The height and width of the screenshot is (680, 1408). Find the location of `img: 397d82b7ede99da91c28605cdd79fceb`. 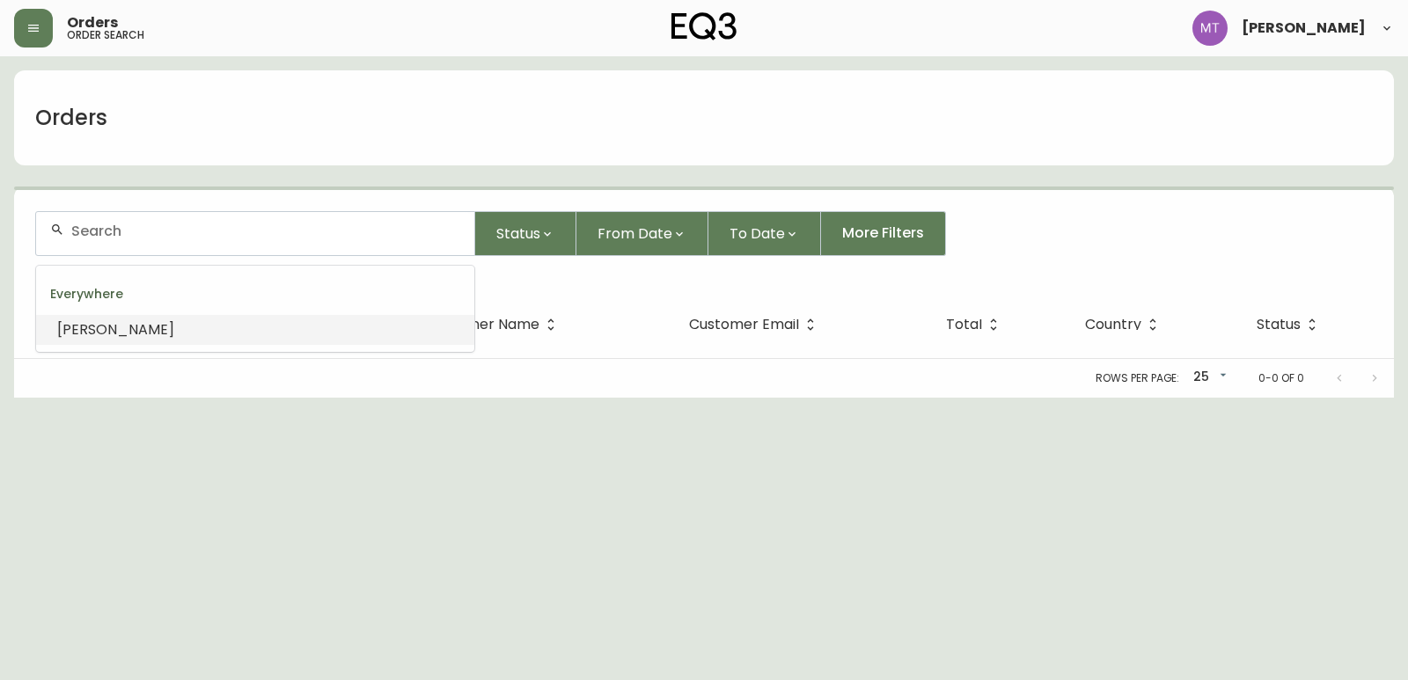

img: 397d82b7ede99da91c28605cdd79fceb is located at coordinates (1210, 28).